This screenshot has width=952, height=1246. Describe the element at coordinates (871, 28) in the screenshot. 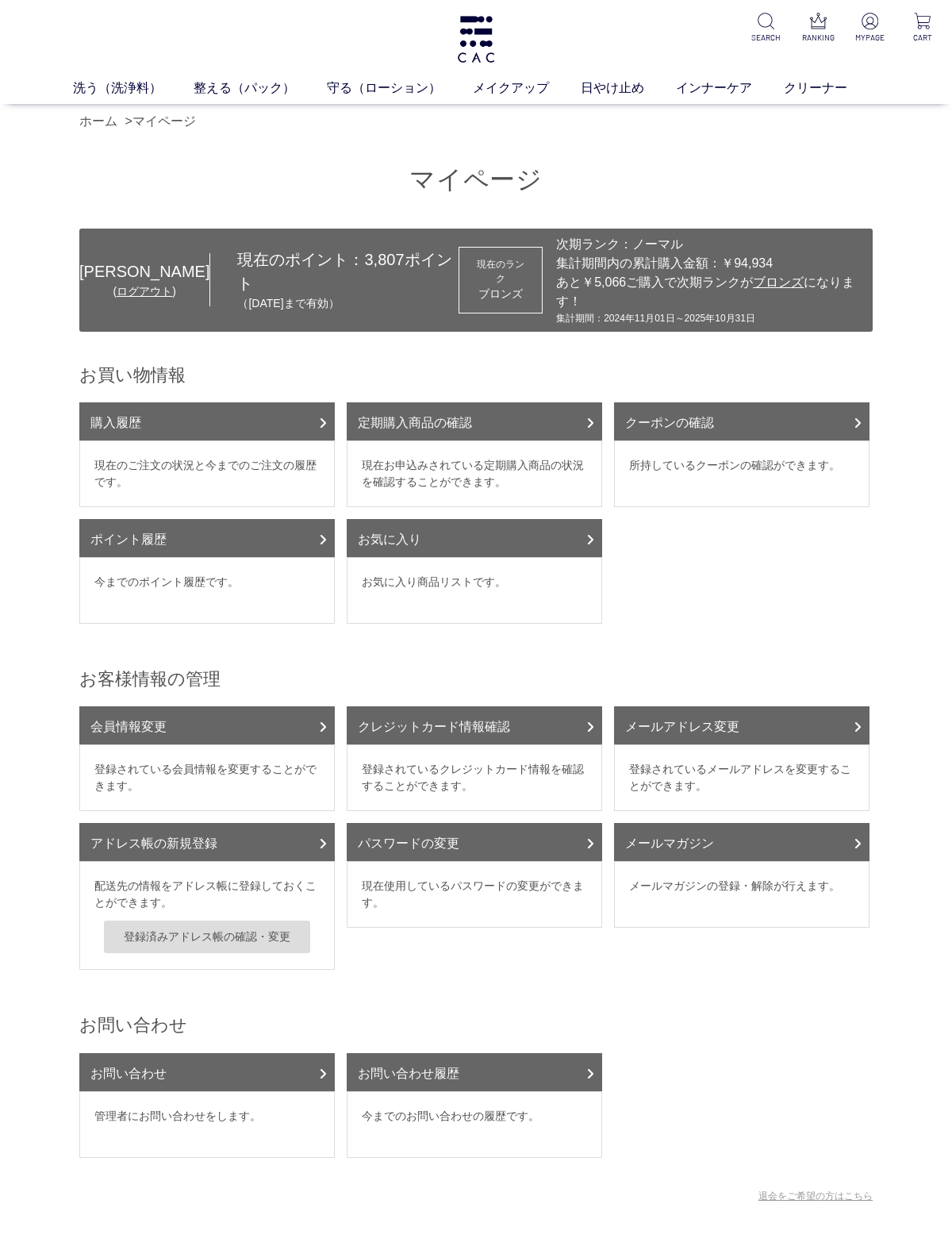

I see `a: MYPAGE` at that location.